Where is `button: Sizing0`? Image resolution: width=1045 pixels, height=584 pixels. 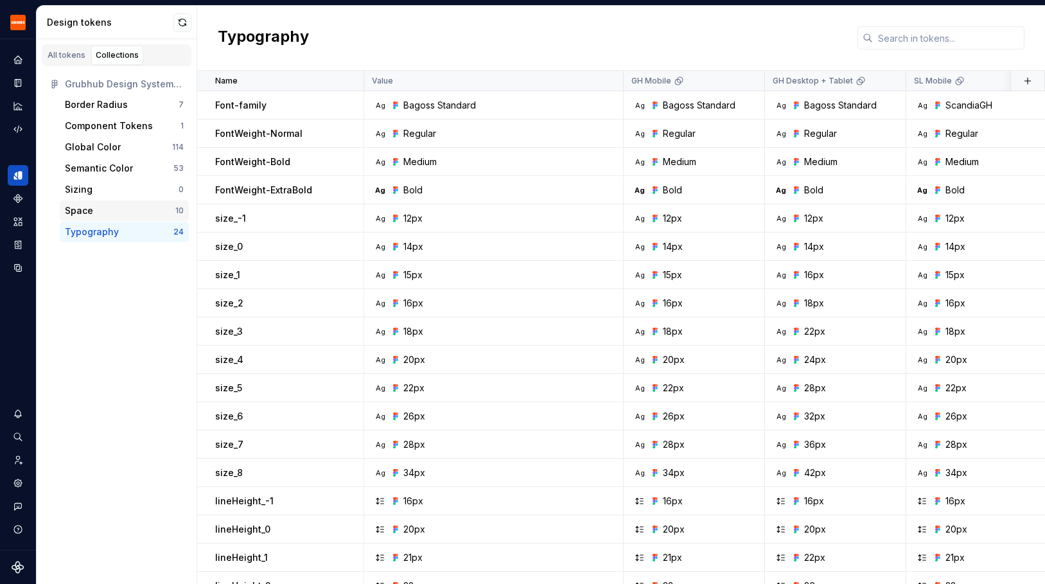
button: Sizing0 is located at coordinates (124, 189).